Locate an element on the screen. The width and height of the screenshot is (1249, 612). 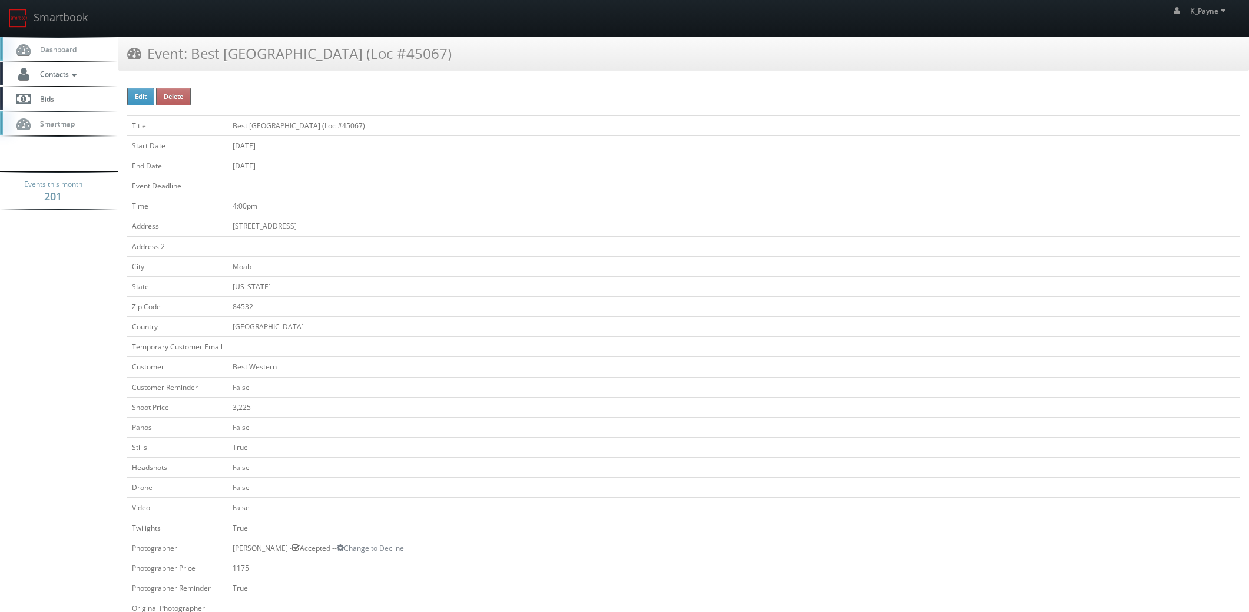
td: Video is located at coordinates (177, 507).